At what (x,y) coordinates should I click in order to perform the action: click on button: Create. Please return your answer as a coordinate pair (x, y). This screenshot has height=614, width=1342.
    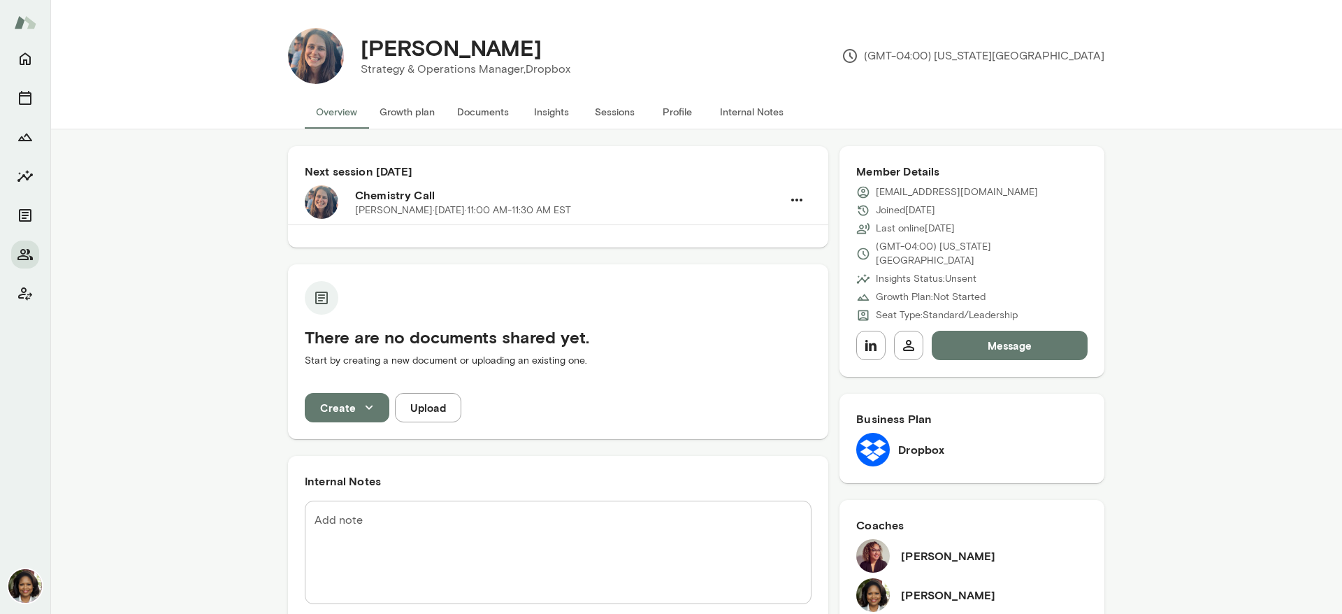
    Looking at the image, I should click on (347, 407).